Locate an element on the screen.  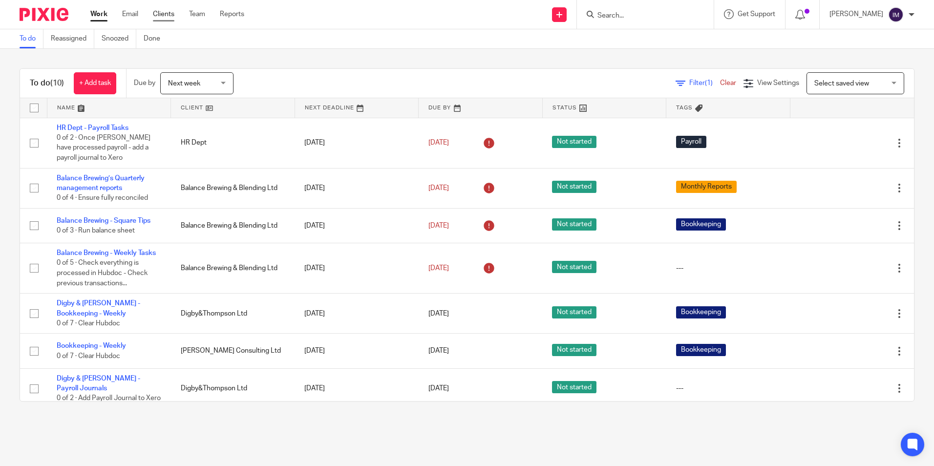
td: HR Dept is located at coordinates (233, 143).